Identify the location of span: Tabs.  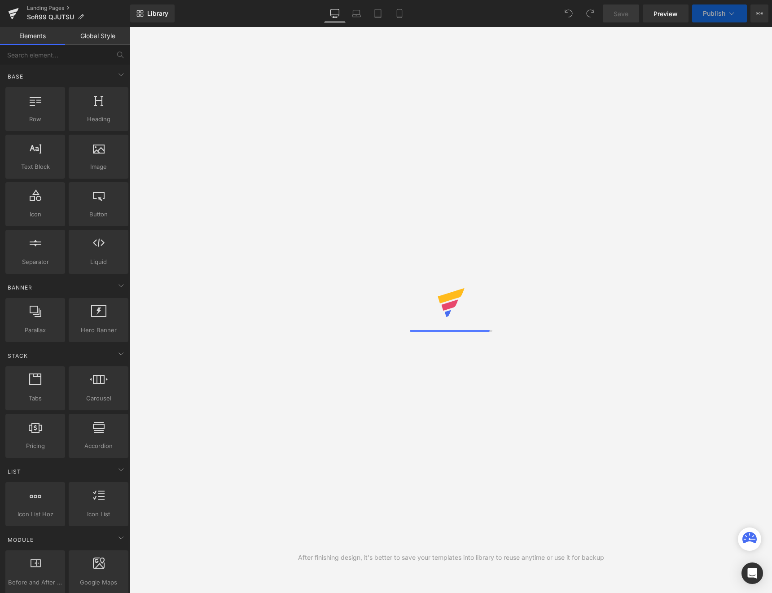
(35, 398).